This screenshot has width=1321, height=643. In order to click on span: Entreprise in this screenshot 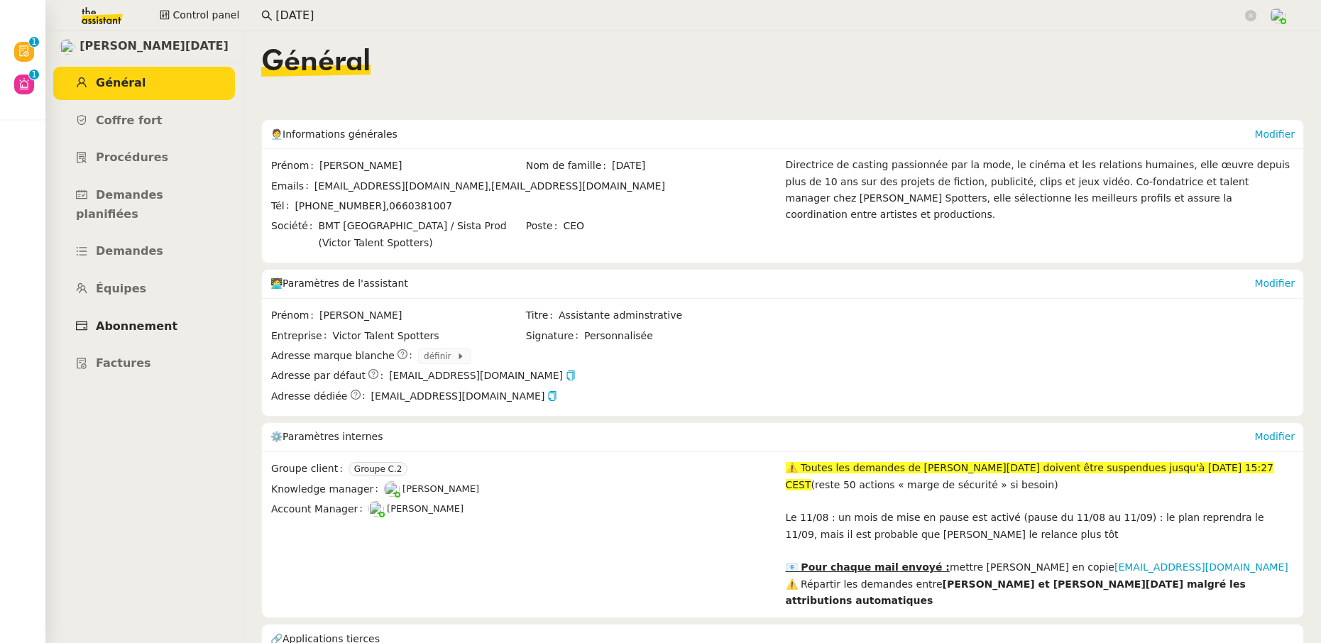, I will do `click(302, 336)`.